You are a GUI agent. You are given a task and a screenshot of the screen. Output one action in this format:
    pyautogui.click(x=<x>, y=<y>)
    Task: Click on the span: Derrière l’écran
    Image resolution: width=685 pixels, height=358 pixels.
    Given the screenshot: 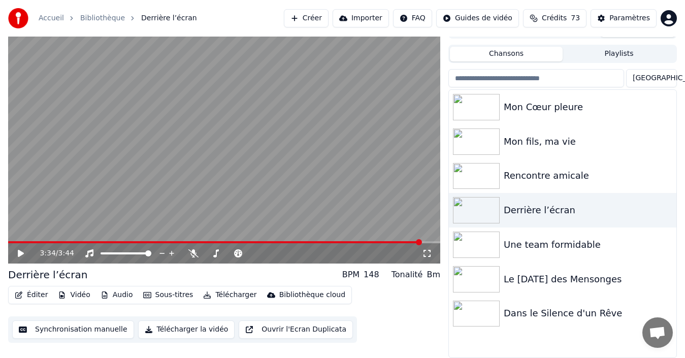 What is the action you would take?
    pyautogui.click(x=169, y=18)
    